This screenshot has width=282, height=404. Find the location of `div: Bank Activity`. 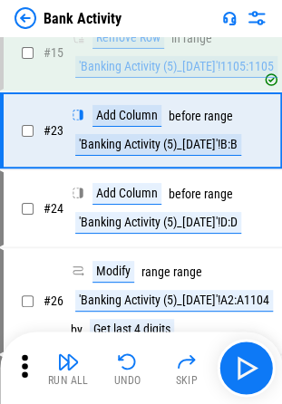

div: Bank Activity is located at coordinates (82, 18).